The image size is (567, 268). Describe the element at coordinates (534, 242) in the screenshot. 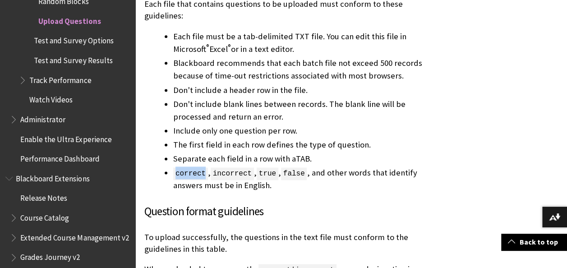

I see `a: Back to top` at that location.